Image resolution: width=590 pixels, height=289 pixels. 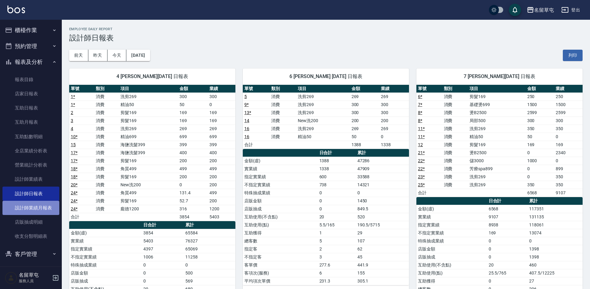 I want to click on h3: 設計師日報表, so click(x=326, y=38).